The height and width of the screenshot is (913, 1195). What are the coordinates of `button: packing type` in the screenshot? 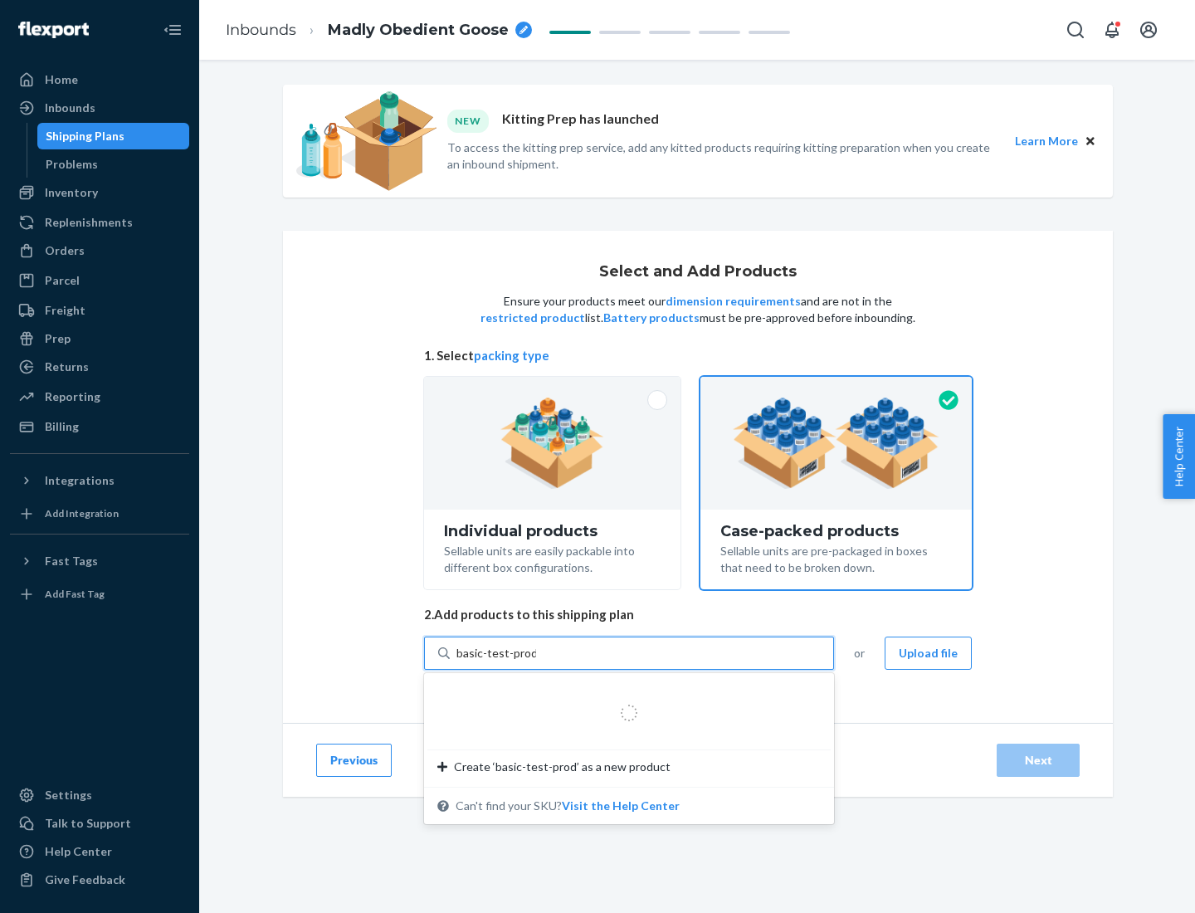 It's located at (511, 355).